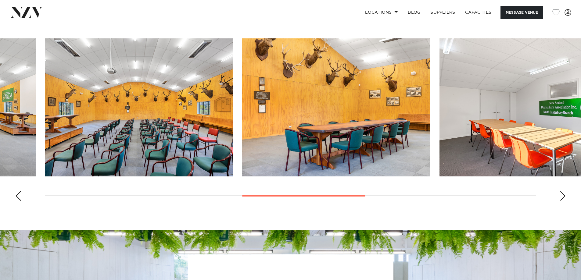 The image size is (581, 280). Describe the element at coordinates (381, 12) in the screenshot. I see `a: Locations` at that location.